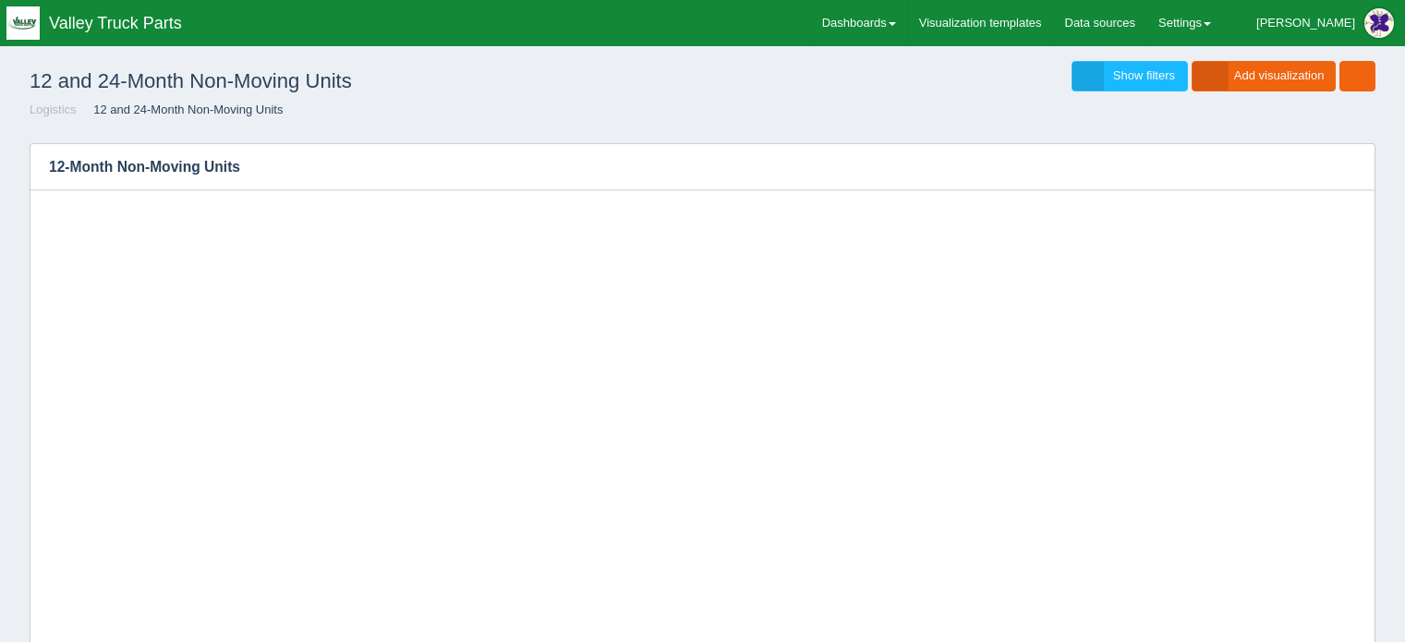 The height and width of the screenshot is (642, 1405). I want to click on span: Valley Truck Parts, so click(115, 23).